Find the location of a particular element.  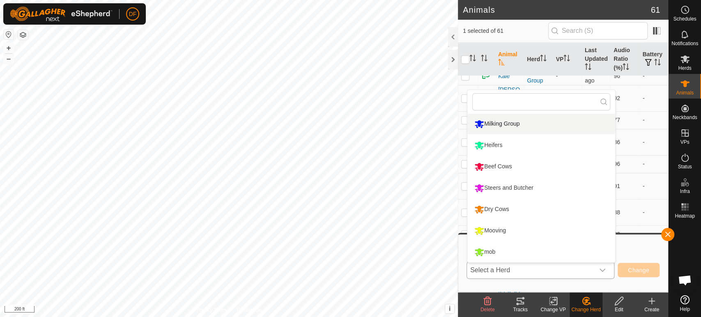

span: Select a Herd is located at coordinates (531, 270).